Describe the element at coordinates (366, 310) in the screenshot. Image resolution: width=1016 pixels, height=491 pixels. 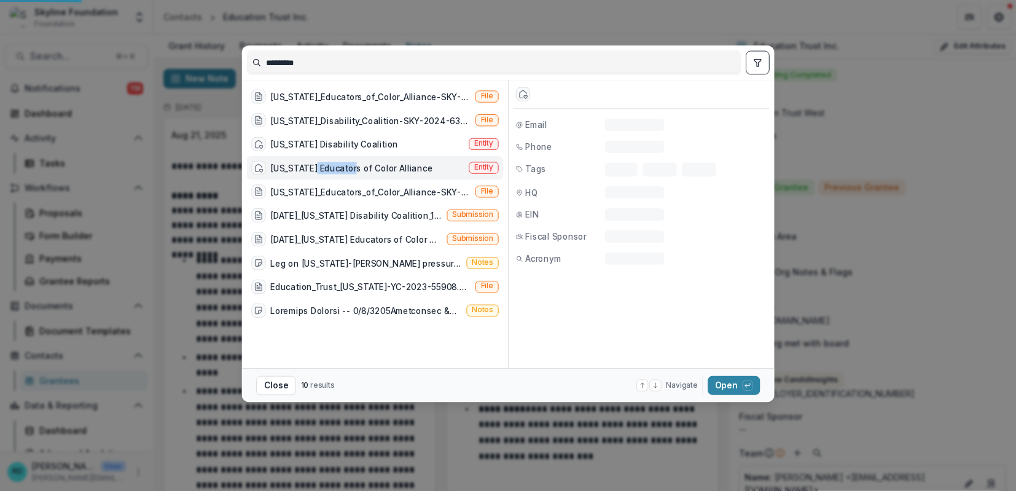
I see `div: Loremips Dolorsi -- 0/8/3205Ametconsec &adi; Elitseddoeiusm TemporIncididun Utlaboreet Doloremagn...` at that location.